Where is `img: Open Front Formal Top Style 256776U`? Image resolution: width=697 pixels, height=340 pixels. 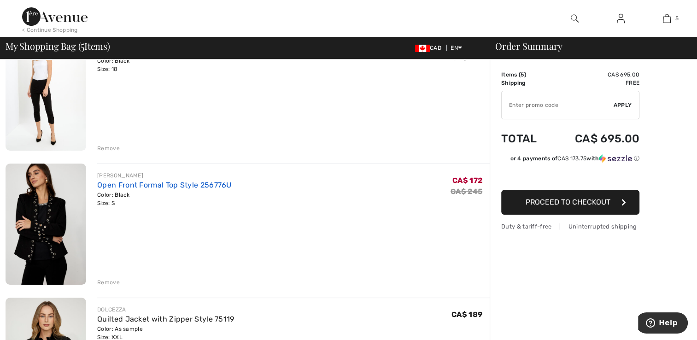 img: Open Front Formal Top Style 256776U is located at coordinates (46, 224).